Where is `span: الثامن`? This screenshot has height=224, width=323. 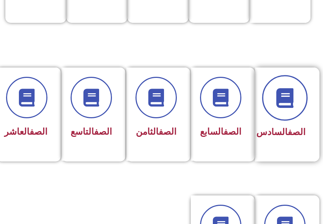
span: الثامن is located at coordinates (156, 131).